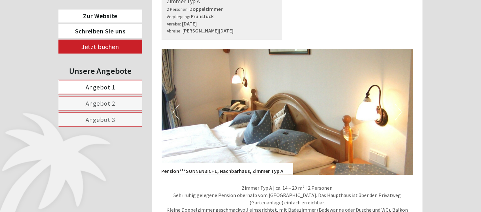 This screenshot has width=481, height=212. What do you see at coordinates (100, 120) in the screenshot?
I see `span: Angebot 3` at bounding box center [100, 120].